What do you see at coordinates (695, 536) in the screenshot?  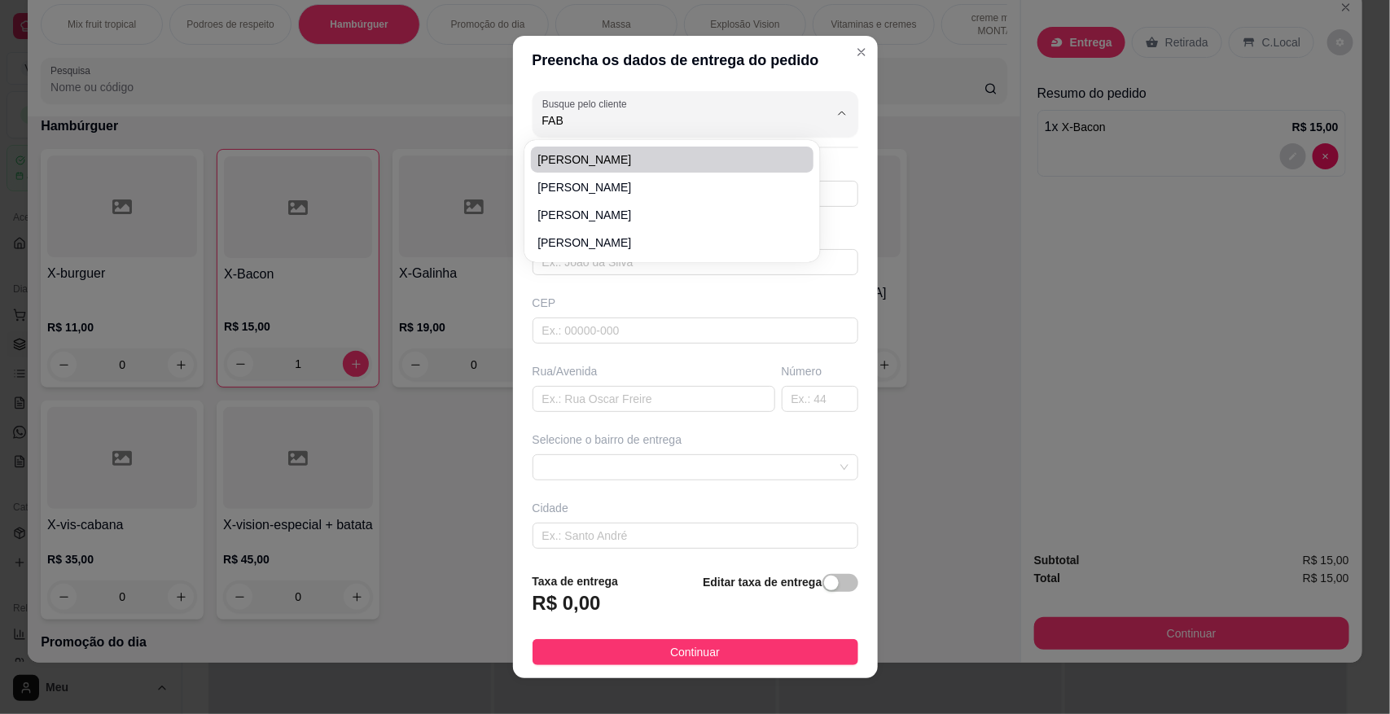 I see `input: Ex.: Santo André` at bounding box center [695, 536].